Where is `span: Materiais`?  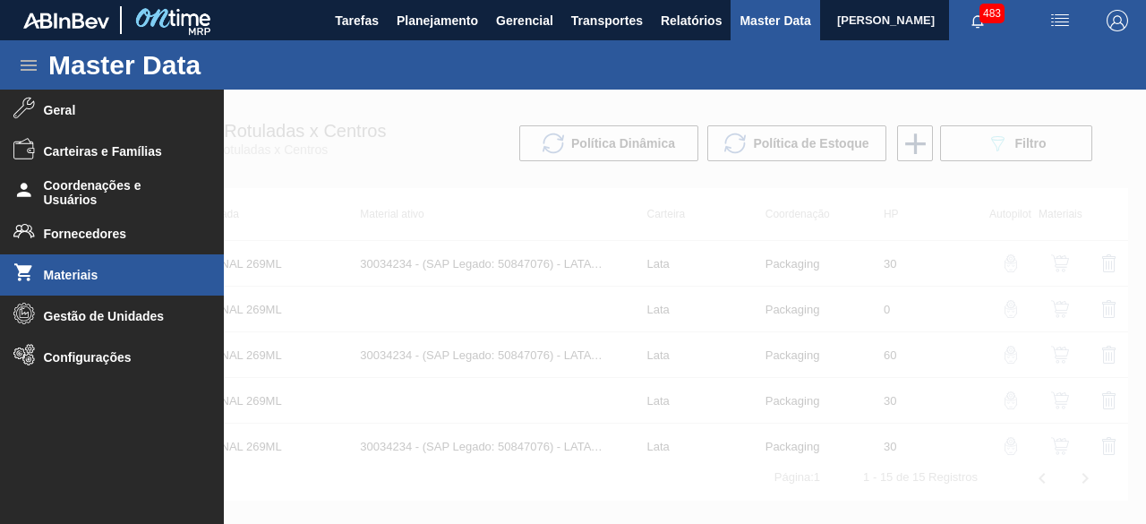
span: Materiais is located at coordinates (117, 275).